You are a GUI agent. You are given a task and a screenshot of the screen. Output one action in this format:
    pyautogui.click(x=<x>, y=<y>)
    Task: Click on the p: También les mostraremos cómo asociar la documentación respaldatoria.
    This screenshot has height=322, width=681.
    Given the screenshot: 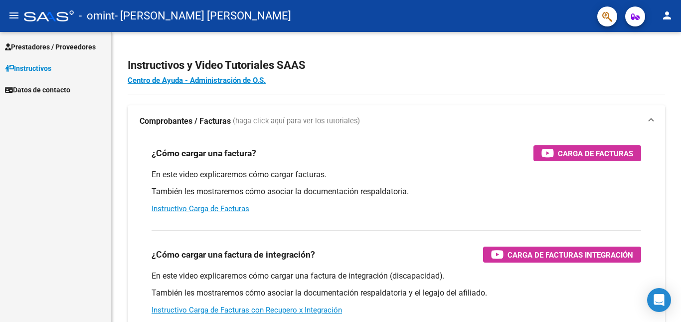 What is the action you would take?
    pyautogui.click(x=396, y=191)
    